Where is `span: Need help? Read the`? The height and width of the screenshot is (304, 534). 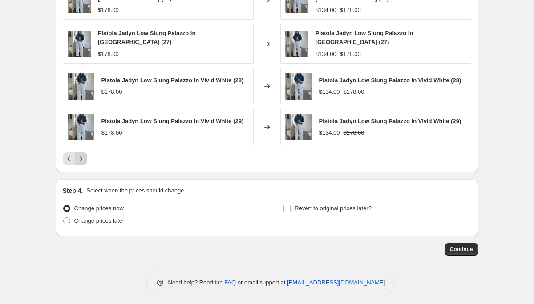
span: Need help? Read the is located at coordinates (196, 282).